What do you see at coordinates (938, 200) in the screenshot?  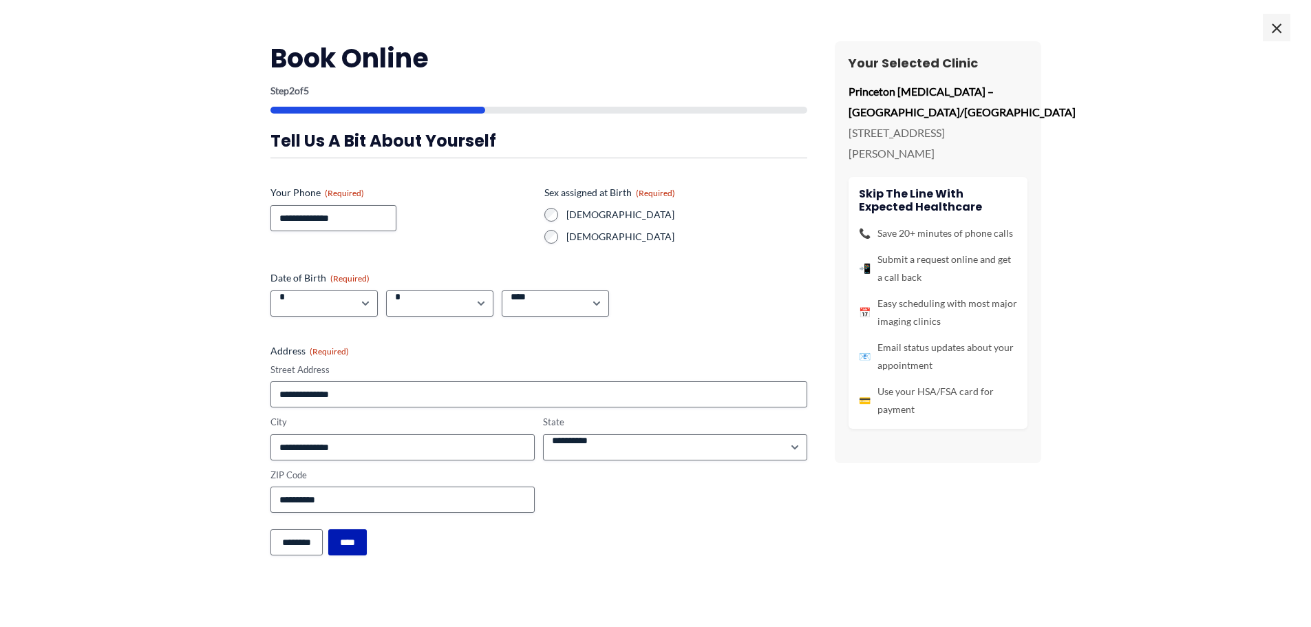 I see `h4: Skip the line with Expected Healthcare` at bounding box center [938, 200].